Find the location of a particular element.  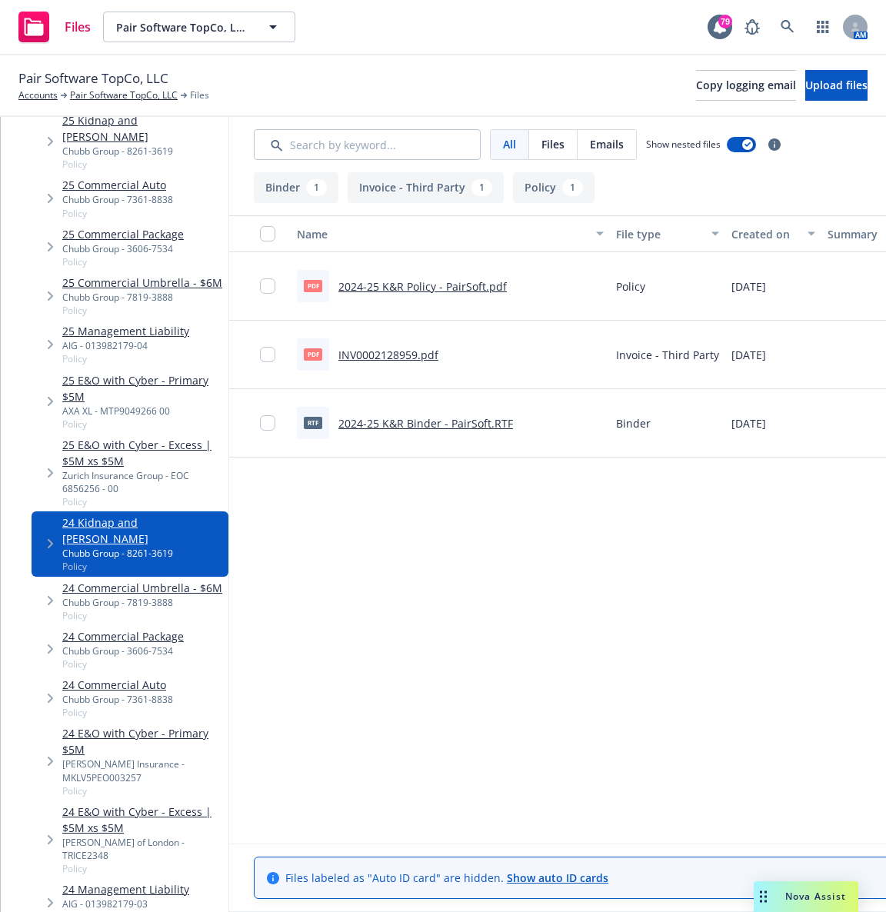

div: Zurich Insurance Group - EOC 6856256 - 00 is located at coordinates (142, 482).